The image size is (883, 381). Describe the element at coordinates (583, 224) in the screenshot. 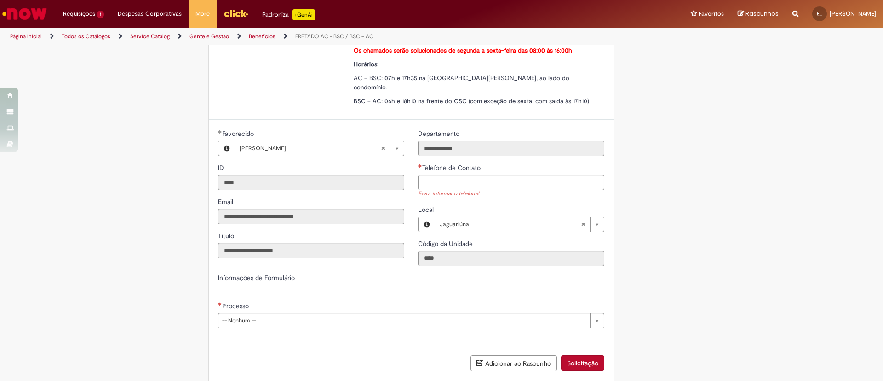

I see `abbr: Limpar campo Local` at that location.